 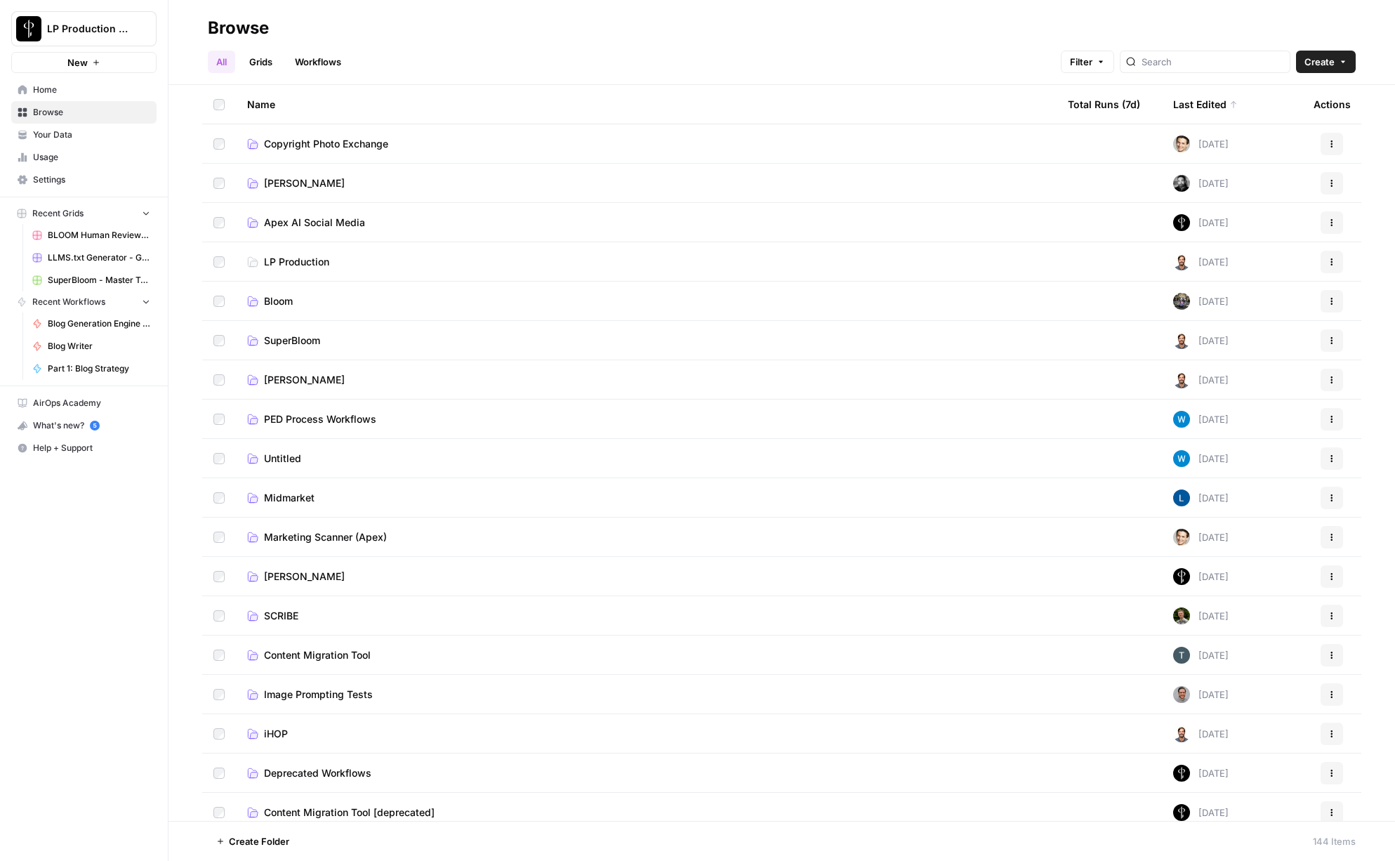 I want to click on span: Filter, so click(x=1081, y=62).